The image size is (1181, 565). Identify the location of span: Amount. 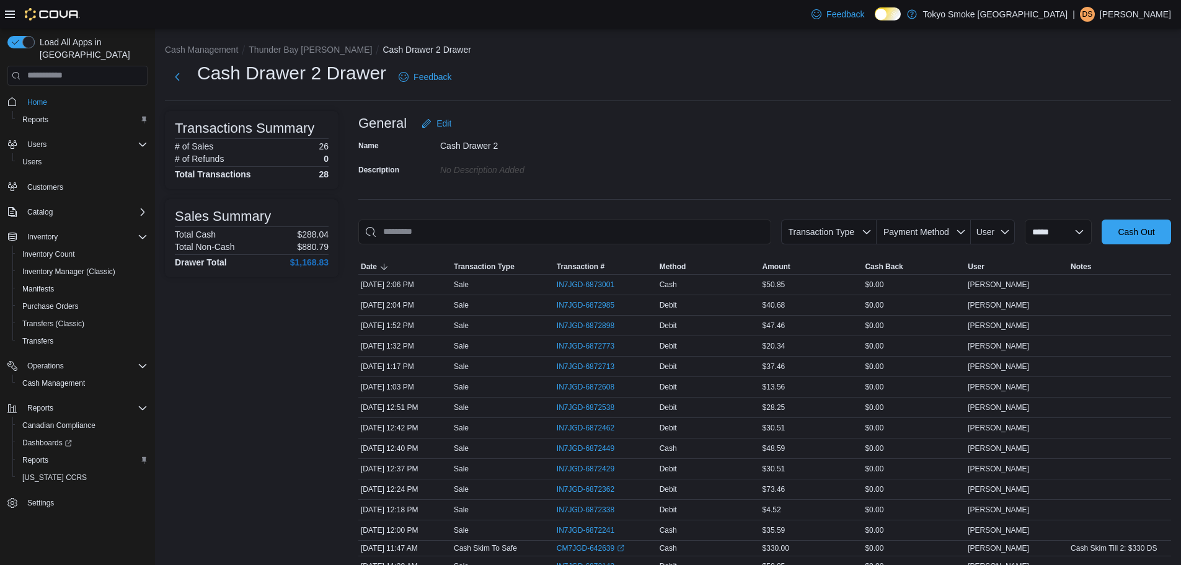
(776, 267).